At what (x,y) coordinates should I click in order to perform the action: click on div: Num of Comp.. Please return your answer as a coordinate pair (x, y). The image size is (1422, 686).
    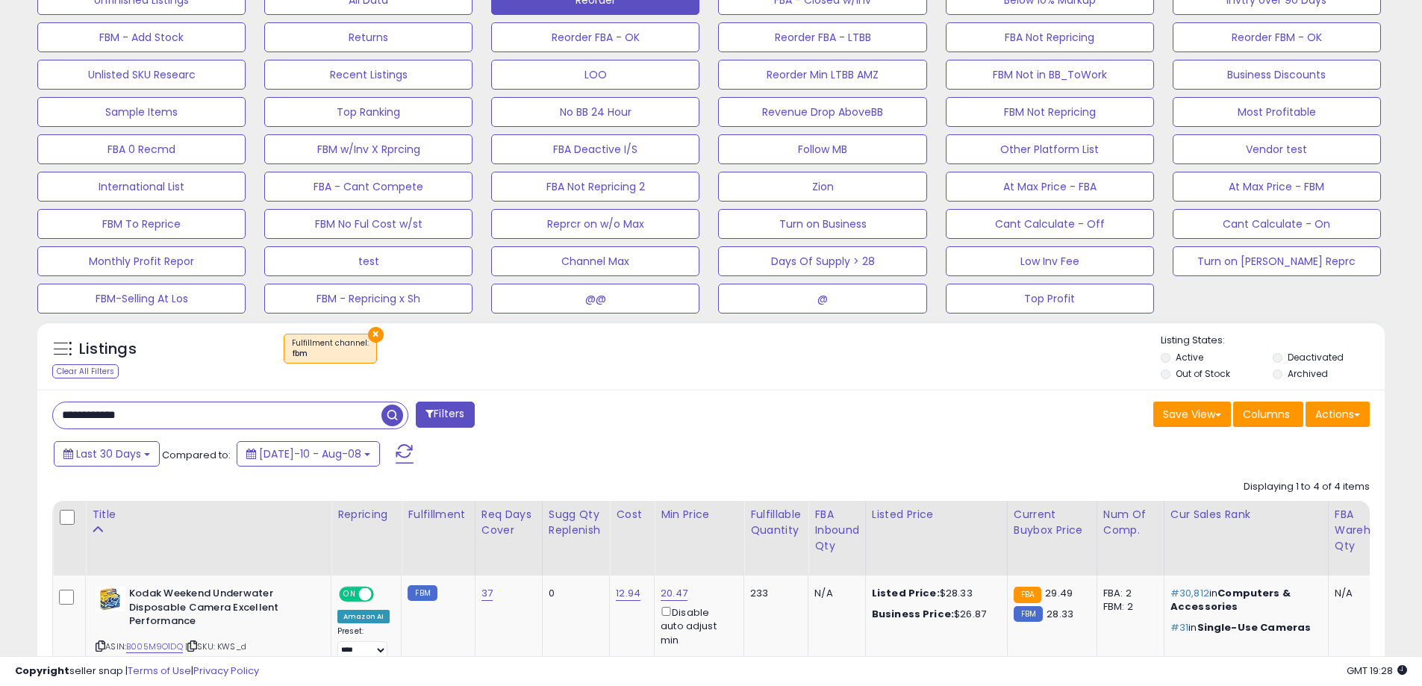
    Looking at the image, I should click on (1130, 522).